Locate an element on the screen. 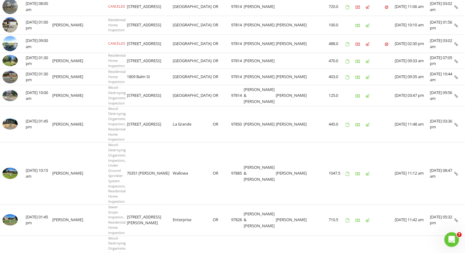 This screenshot has height=253, width=465. img: 9062693%2Fcover_photos%2F0mb2V57LEwY7iOS9vkRj%2Fsmall.jpg is located at coordinates (10, 220).